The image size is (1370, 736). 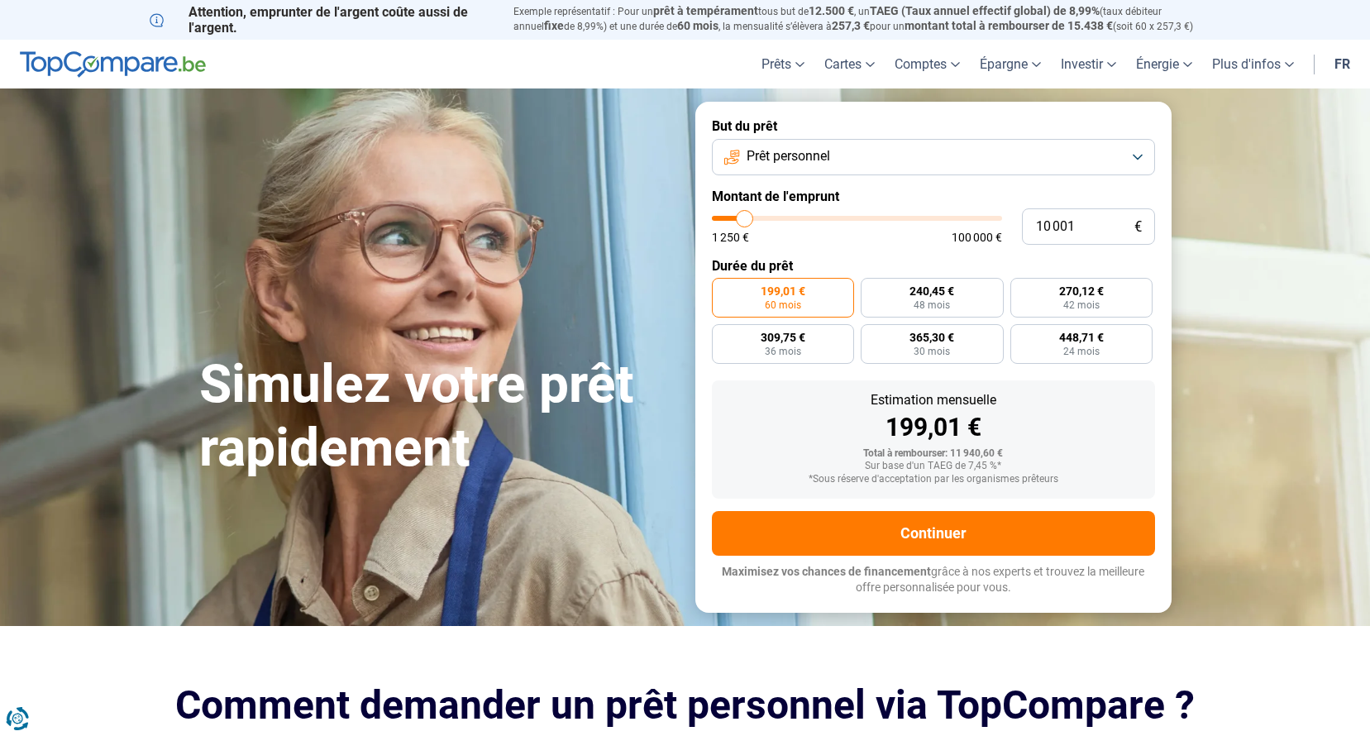 I want to click on a: Cartes, so click(x=849, y=64).